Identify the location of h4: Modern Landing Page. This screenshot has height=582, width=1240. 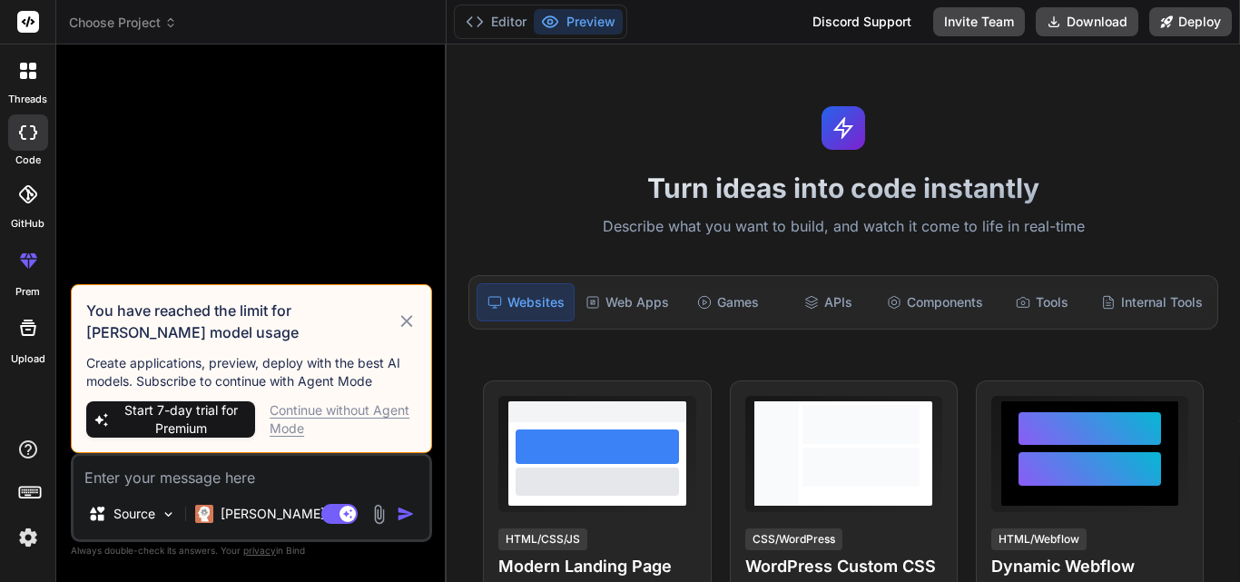
(597, 567).